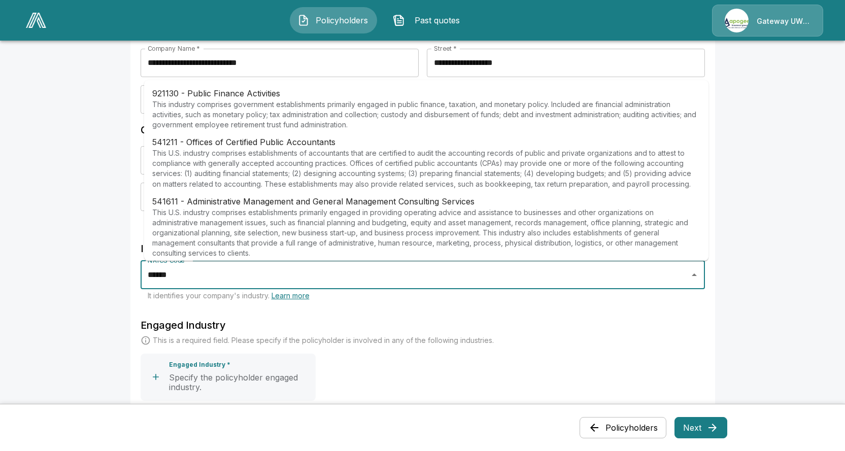  Describe the element at coordinates (323, 340) in the screenshot. I see `p: This is a required field. Please specify if the policyholder is involved in any of the following ...` at that location.